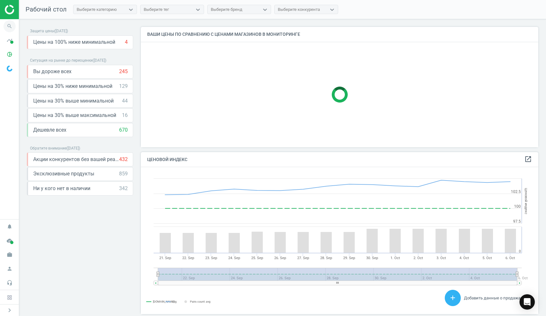 The height and width of the screenshot is (316, 546). What do you see at coordinates (465, 258) in the screenshot?
I see `tspan: 4. Oct` at bounding box center [465, 258].